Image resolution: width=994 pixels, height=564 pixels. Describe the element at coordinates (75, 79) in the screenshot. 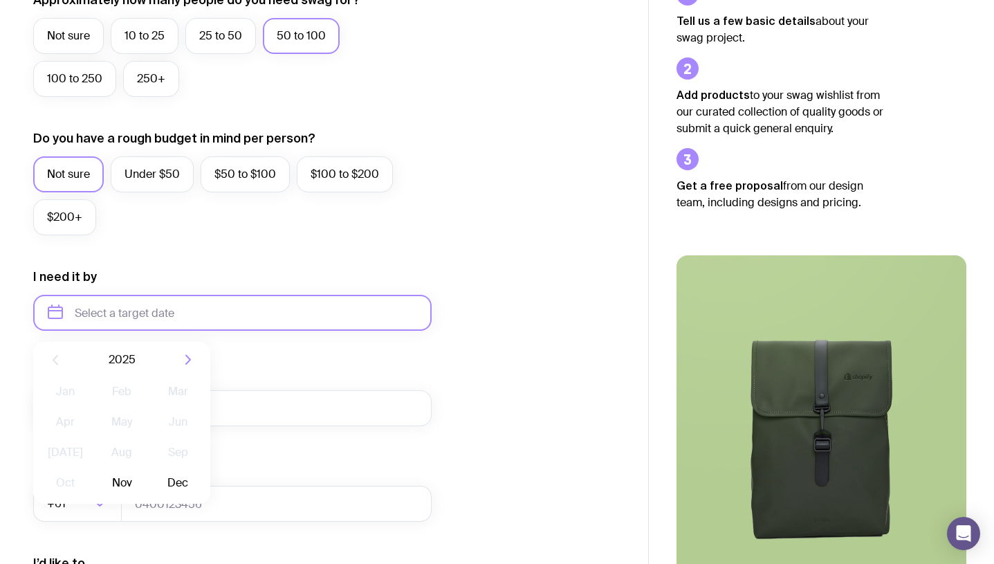

I see `label: 100 to 250` at that location.